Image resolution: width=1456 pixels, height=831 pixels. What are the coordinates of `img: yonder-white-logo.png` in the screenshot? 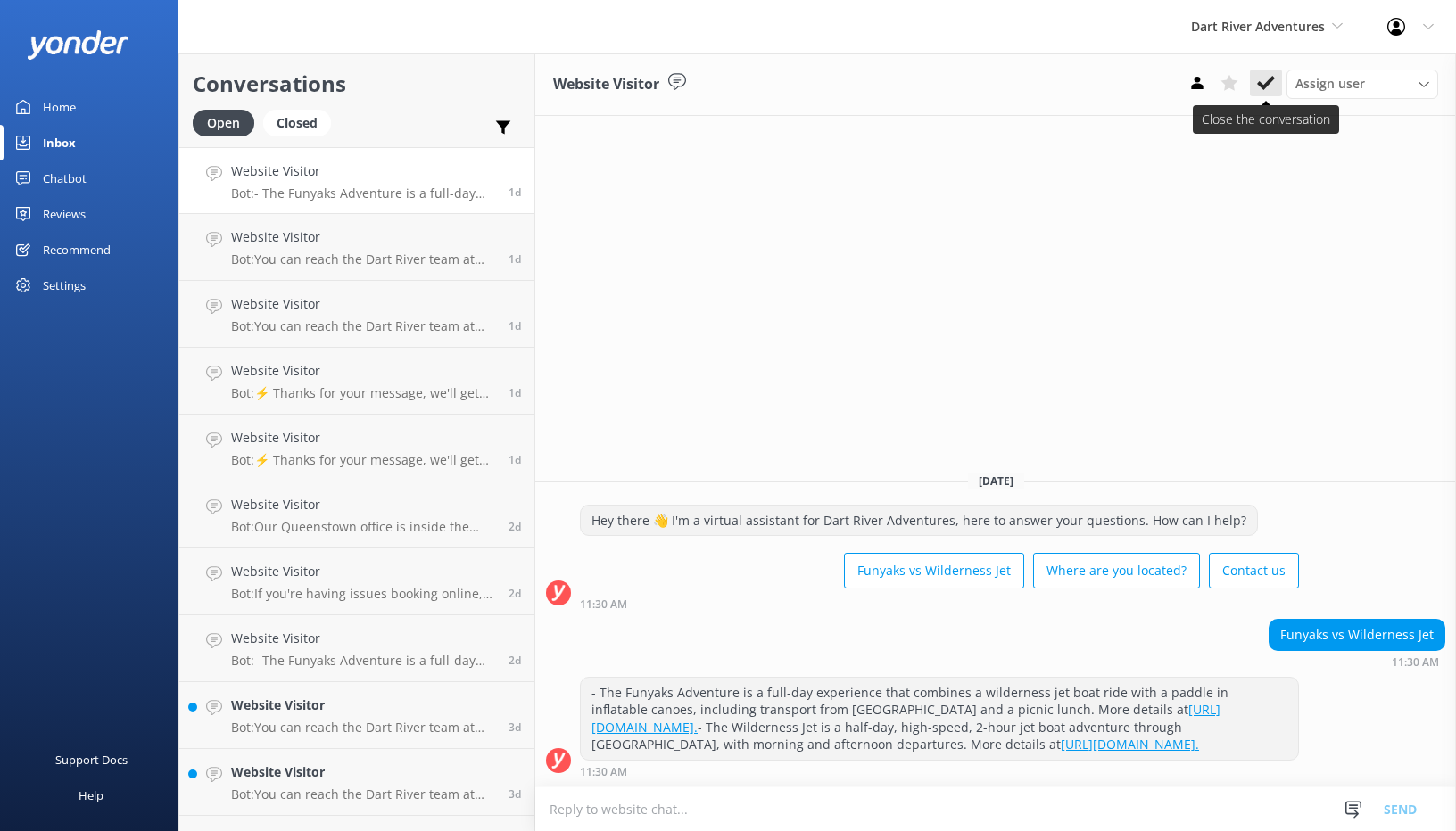 It's located at (77, 45).